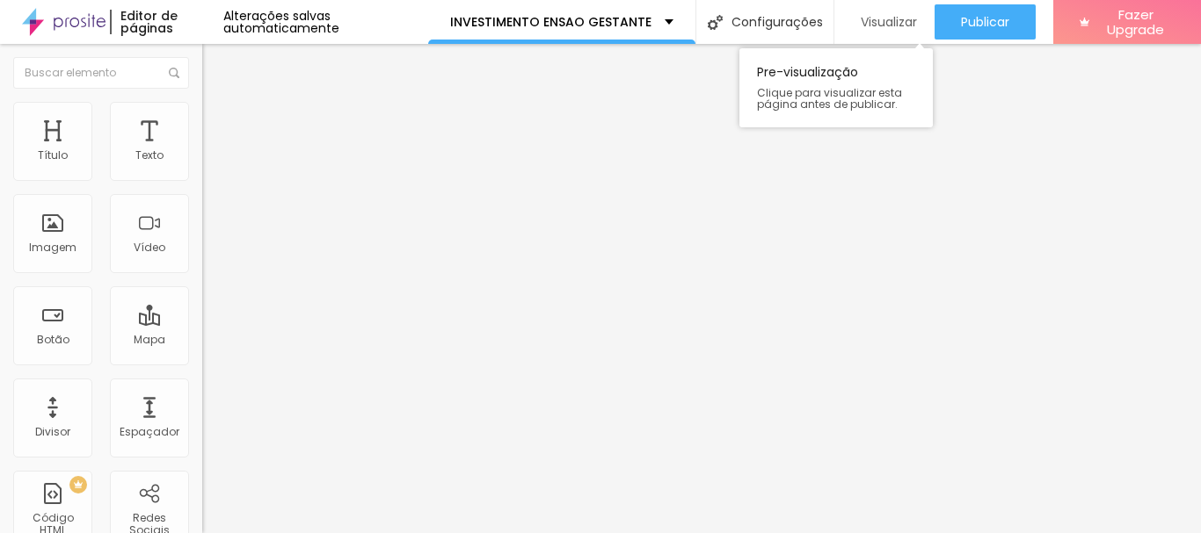  Describe the element at coordinates (836, 88) in the screenshot. I see `div: Pre-visualização` at that location.